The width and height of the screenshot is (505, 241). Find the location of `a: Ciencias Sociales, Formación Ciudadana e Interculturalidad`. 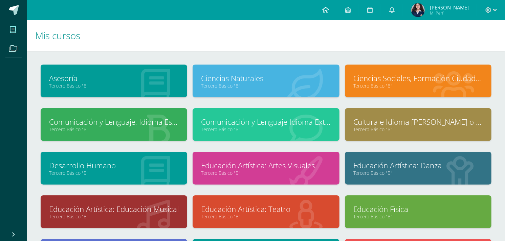

a: Ciencias Sociales, Formación Ciudadana e Interculturalidad is located at coordinates (418, 78).